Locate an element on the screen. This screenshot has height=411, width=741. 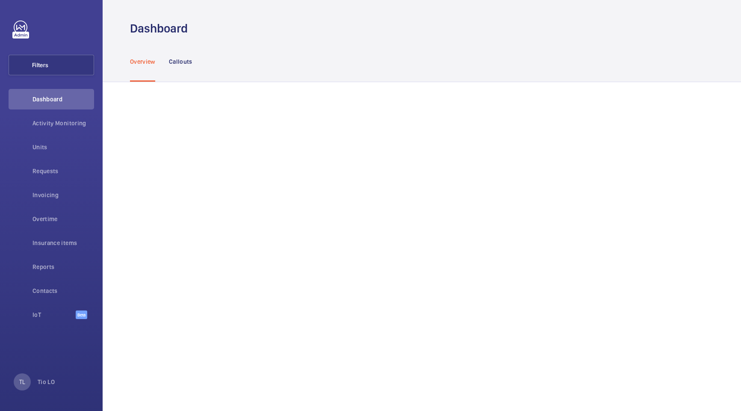
span: Invoicing is located at coordinates (63, 195).